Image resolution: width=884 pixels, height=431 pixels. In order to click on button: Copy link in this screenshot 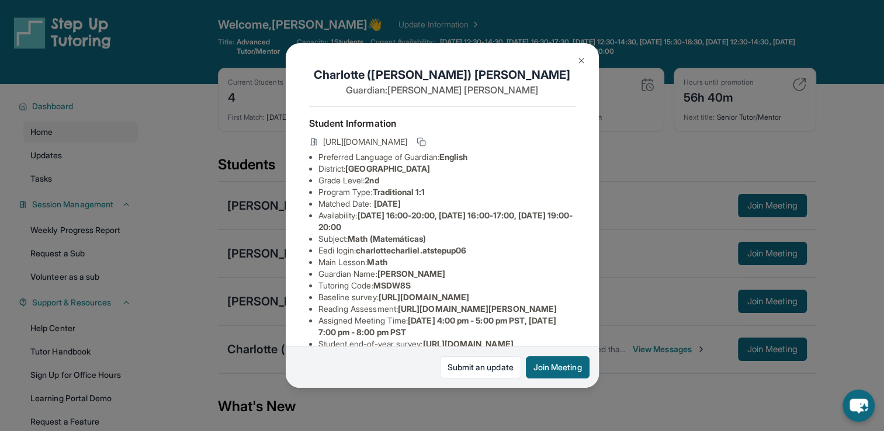, I will do `click(421, 142)`.